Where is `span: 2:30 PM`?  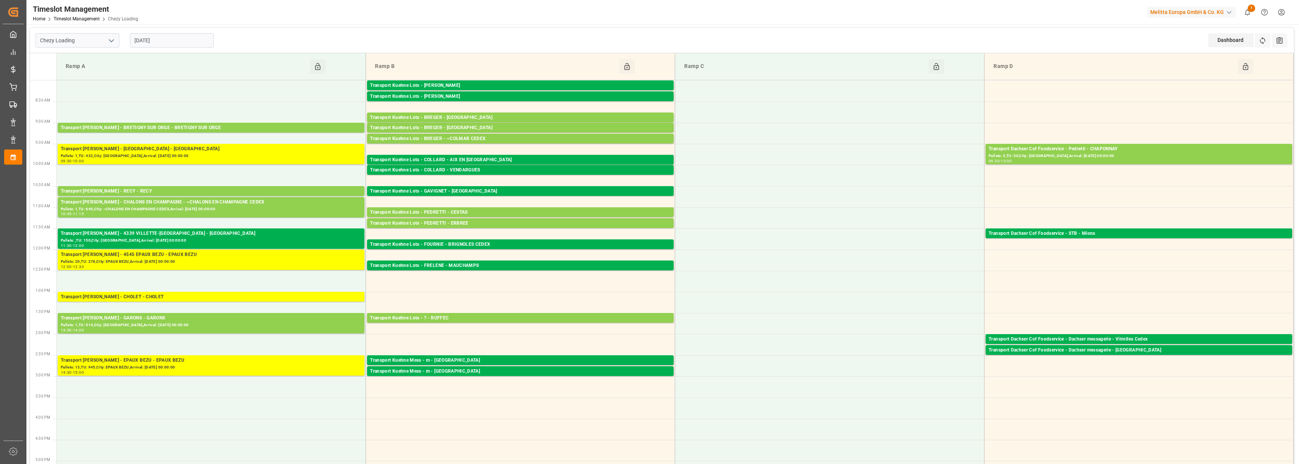 span: 2:30 PM is located at coordinates (43, 354).